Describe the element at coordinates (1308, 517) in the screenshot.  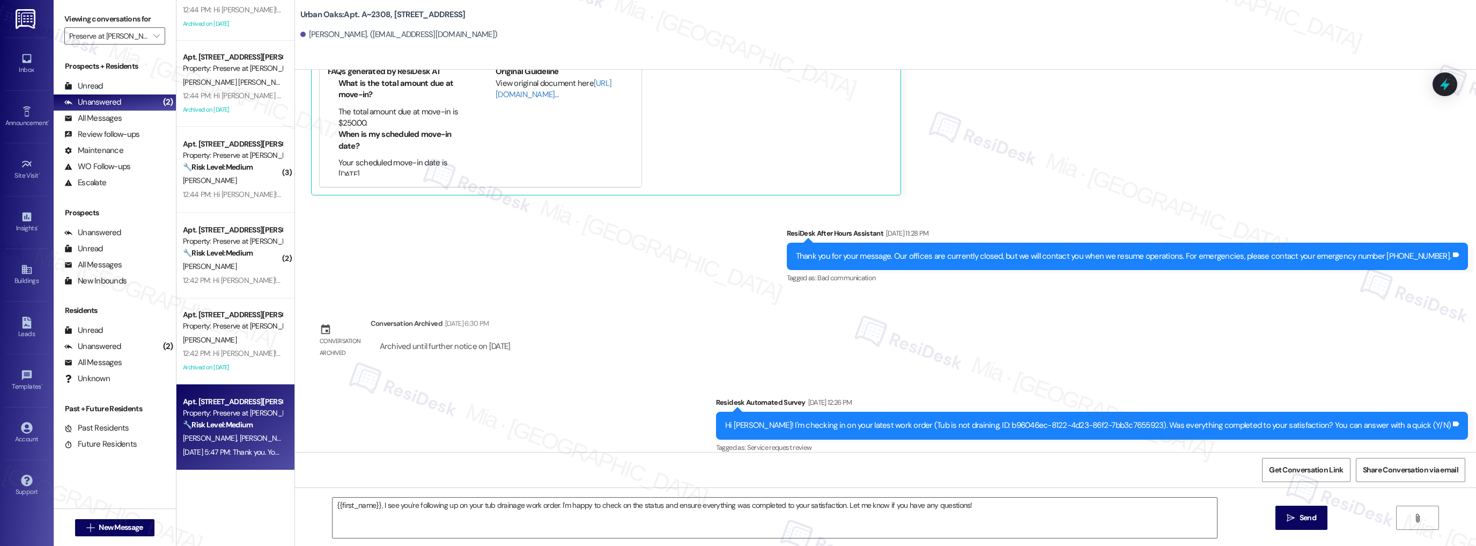
I see `span: Send` at that location.